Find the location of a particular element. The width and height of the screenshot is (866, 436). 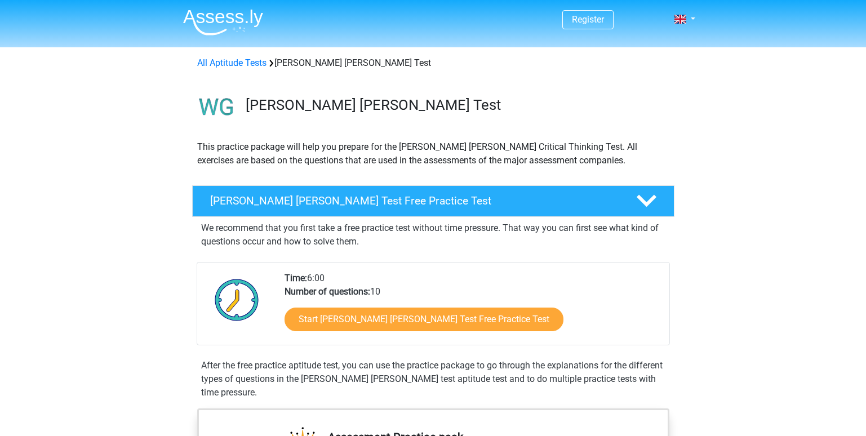

p: We recommend that you first take a free practice test without time pressure. That way you can fir... is located at coordinates (433, 235).